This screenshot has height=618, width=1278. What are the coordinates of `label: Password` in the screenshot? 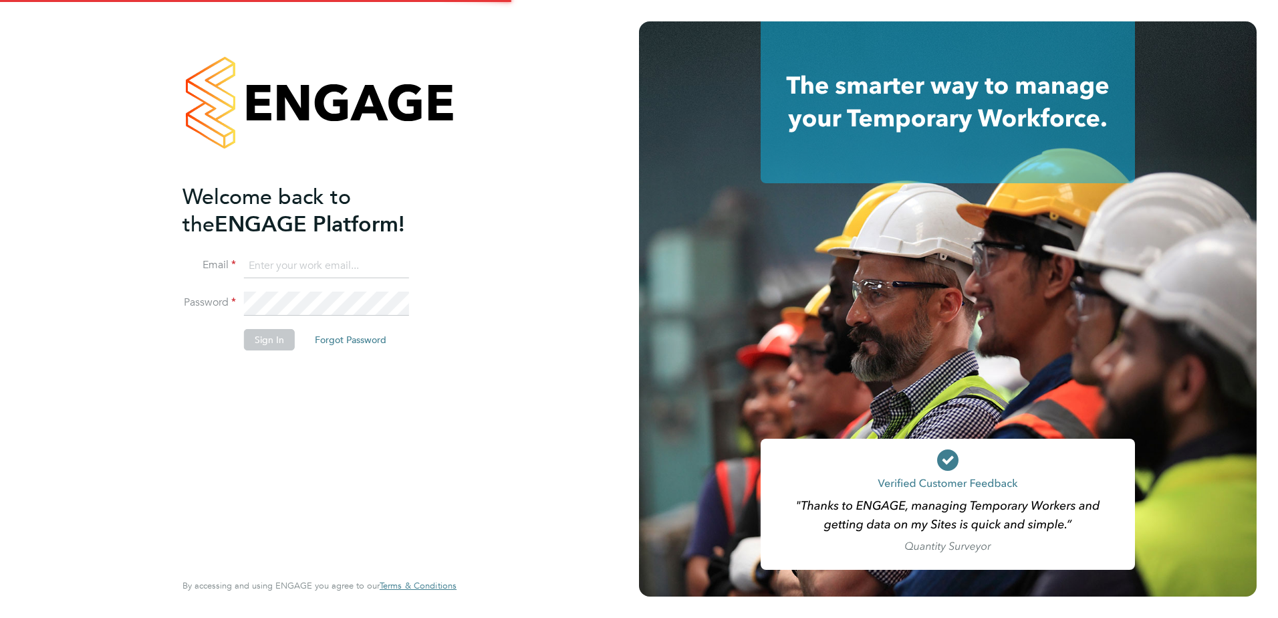 It's located at (209, 302).